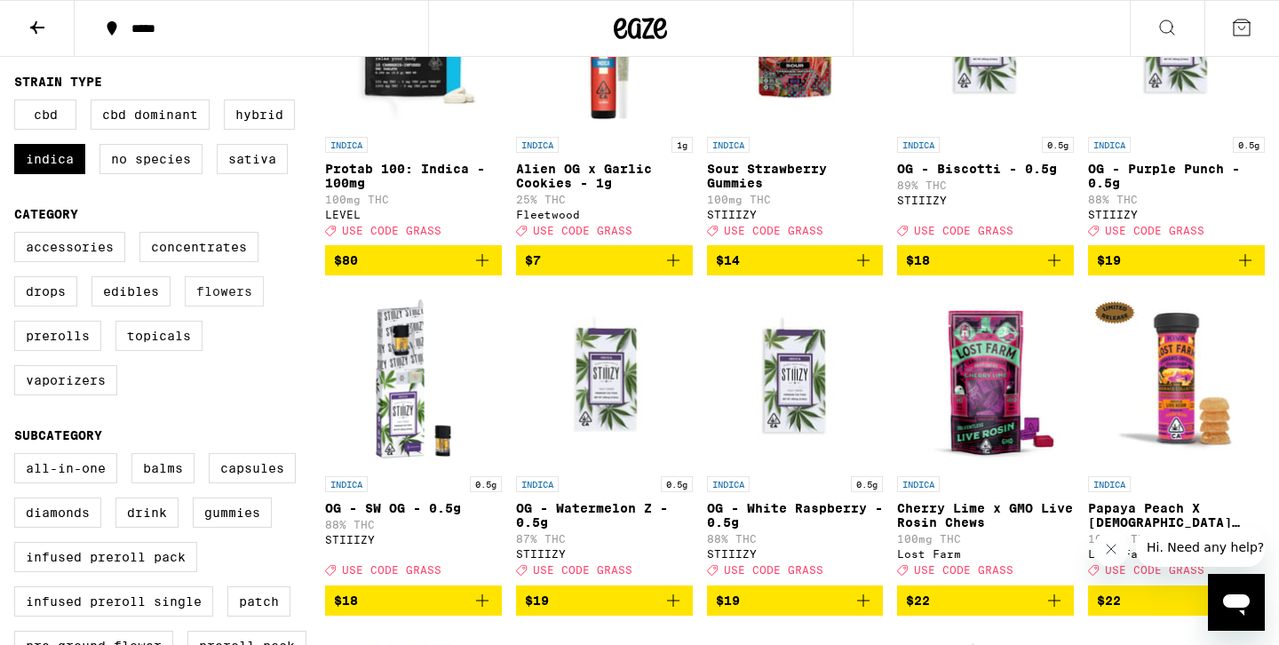 The width and height of the screenshot is (1279, 645). I want to click on p: OG - White Raspberry - 0.5g, so click(795, 515).